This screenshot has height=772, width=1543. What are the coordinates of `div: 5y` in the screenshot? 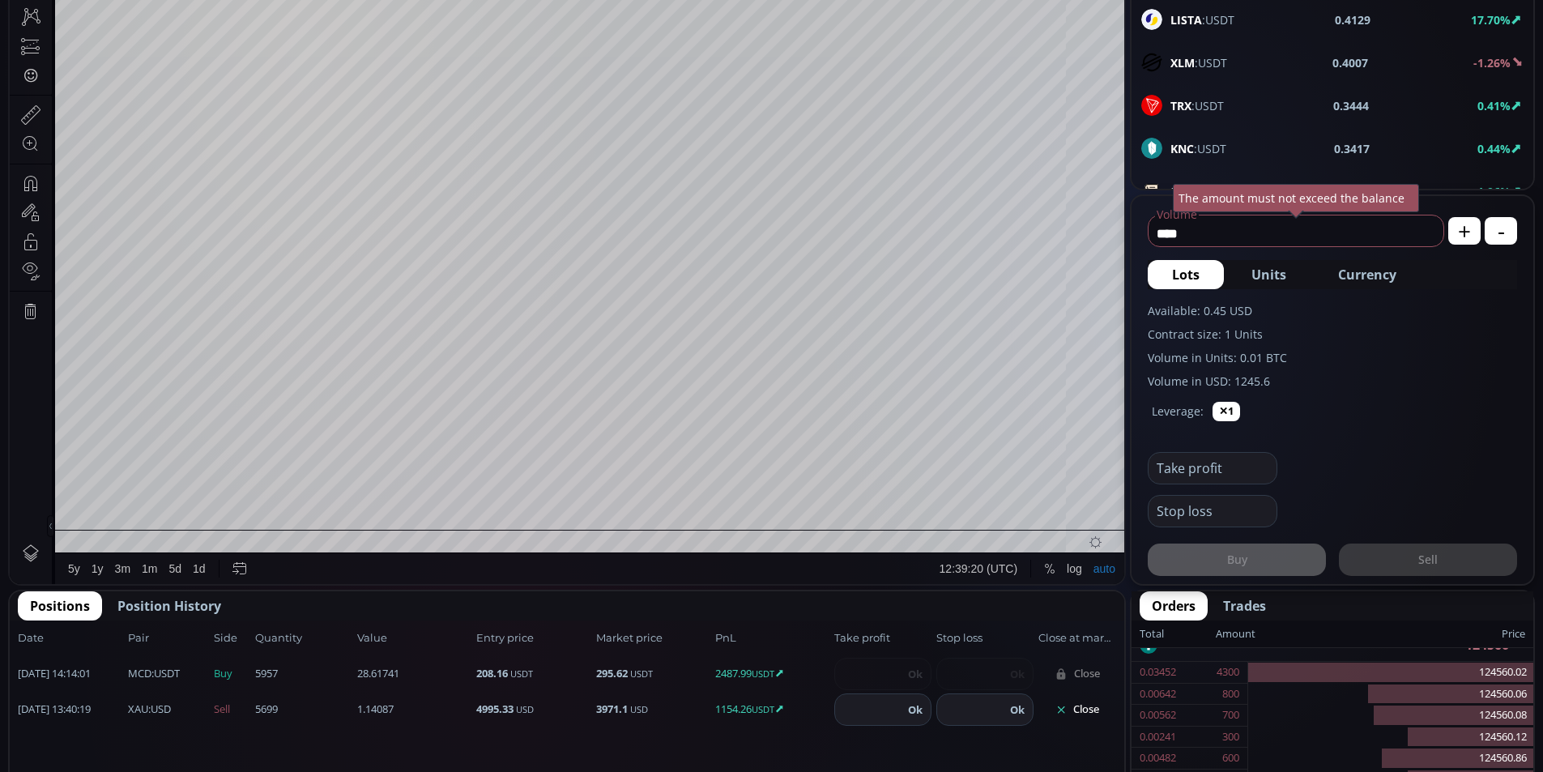 It's located at (64, 717).